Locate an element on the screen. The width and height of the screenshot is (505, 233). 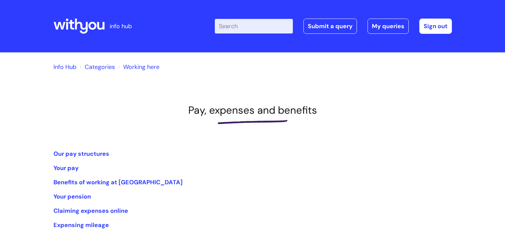
a: Submit a query is located at coordinates (330, 26).